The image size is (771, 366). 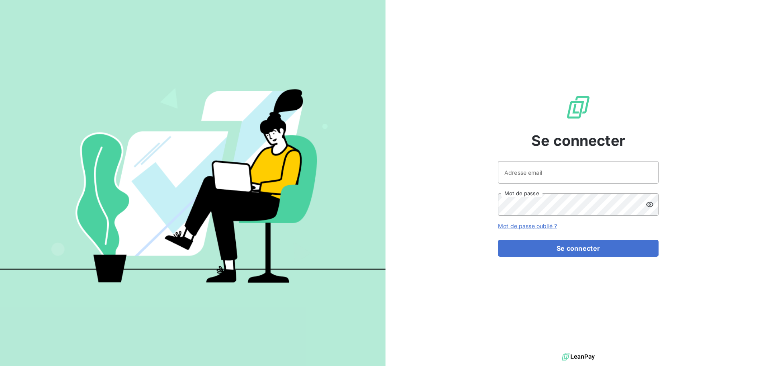 I want to click on a: Mot de passe oublié ?, so click(x=527, y=226).